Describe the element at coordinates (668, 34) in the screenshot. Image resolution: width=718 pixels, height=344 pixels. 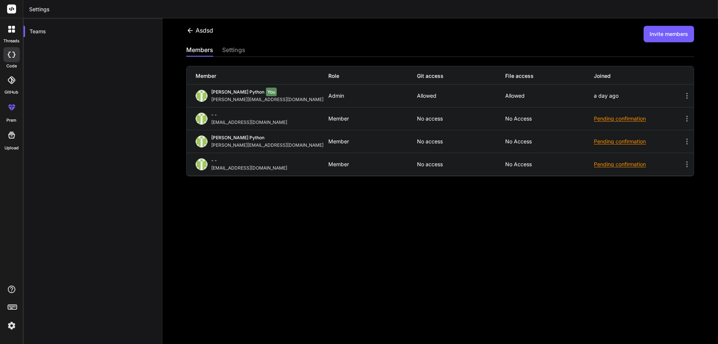
I see `button: Invite members` at that location.